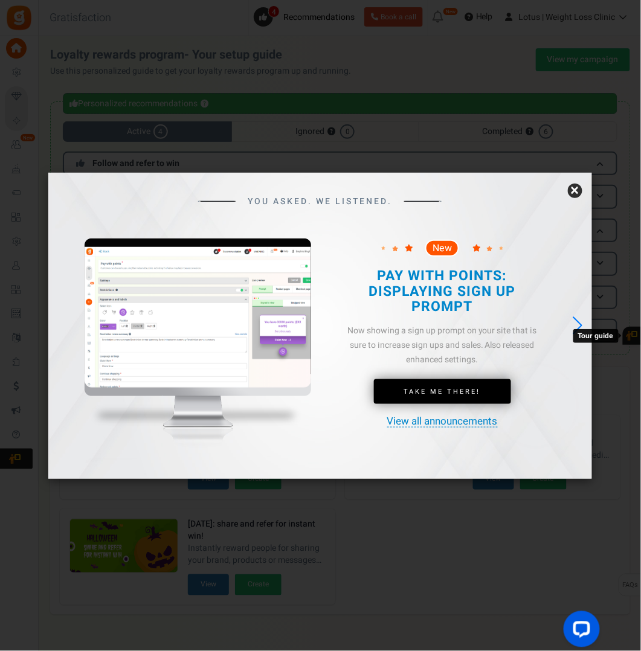 The image size is (641, 651). What do you see at coordinates (596, 336) in the screenshot?
I see `div: Tour guide` at bounding box center [596, 336].